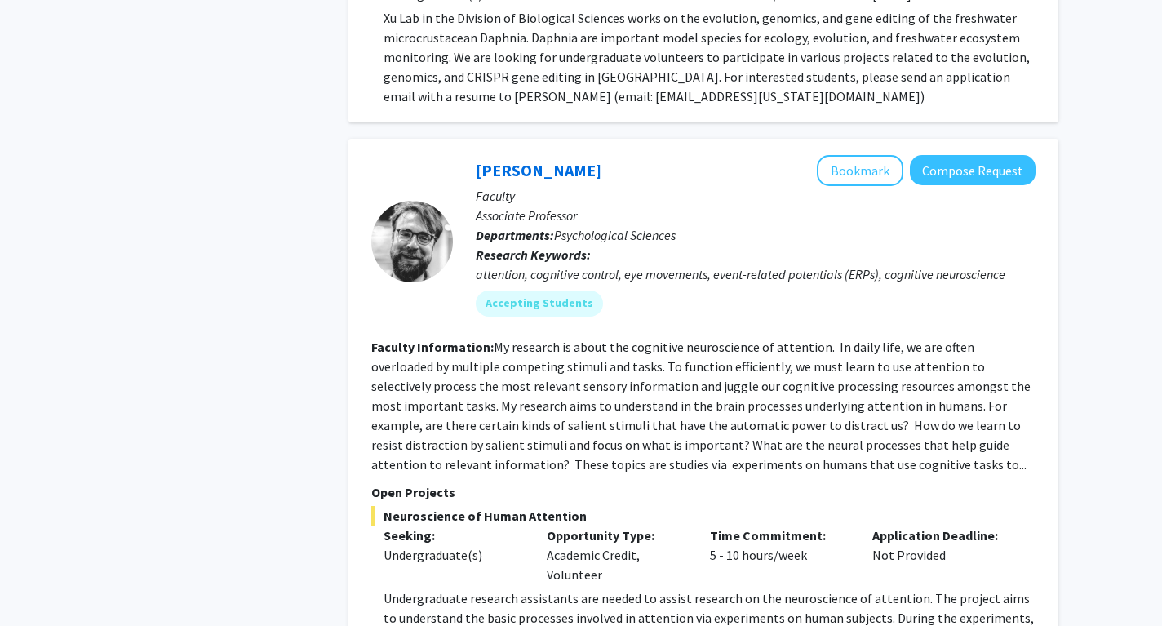 This screenshot has width=1162, height=626. I want to click on p: Opportunity Type:, so click(616, 535).